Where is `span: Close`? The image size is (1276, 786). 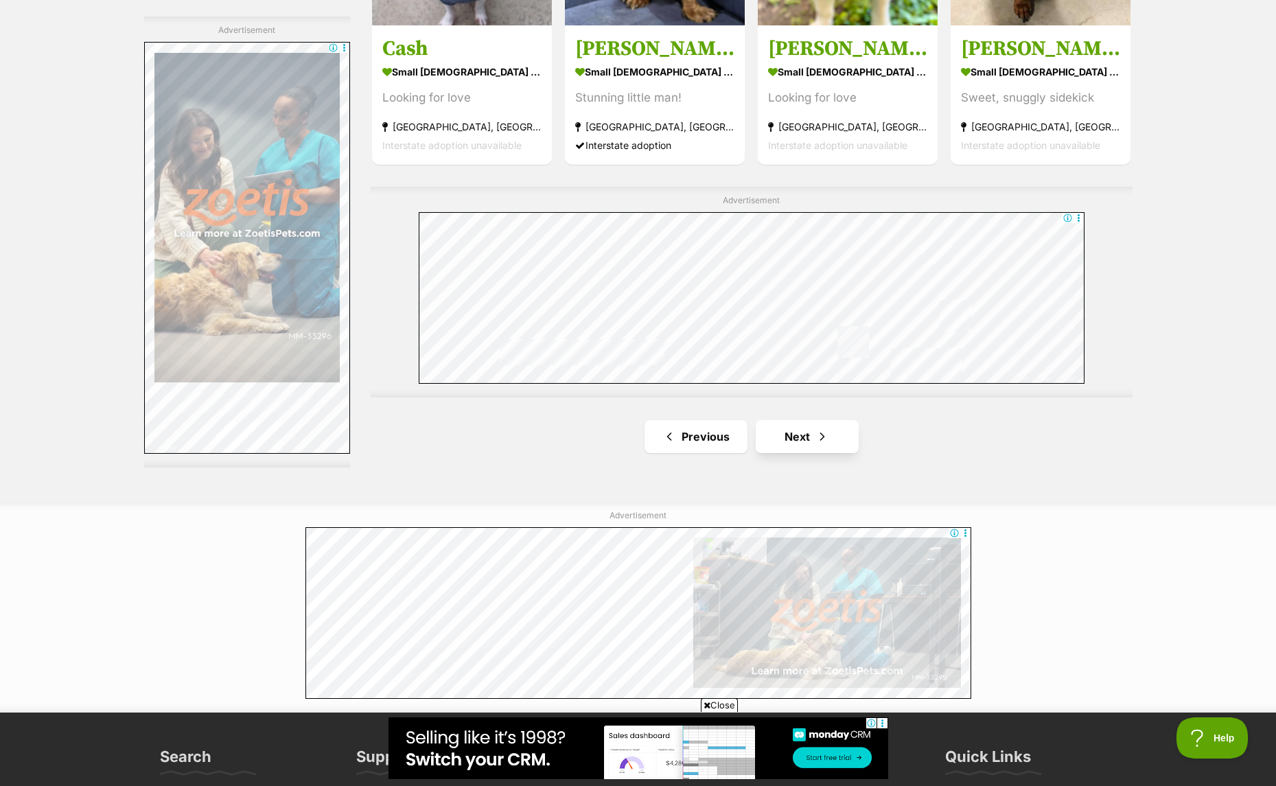
span: Close is located at coordinates (719, 705).